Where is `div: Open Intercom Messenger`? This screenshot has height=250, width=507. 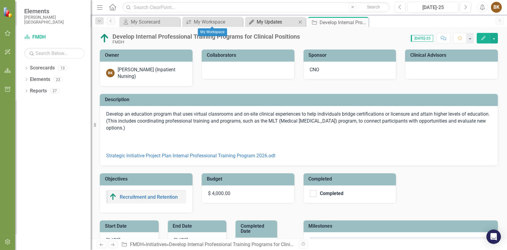 div: Open Intercom Messenger is located at coordinates (494, 237).